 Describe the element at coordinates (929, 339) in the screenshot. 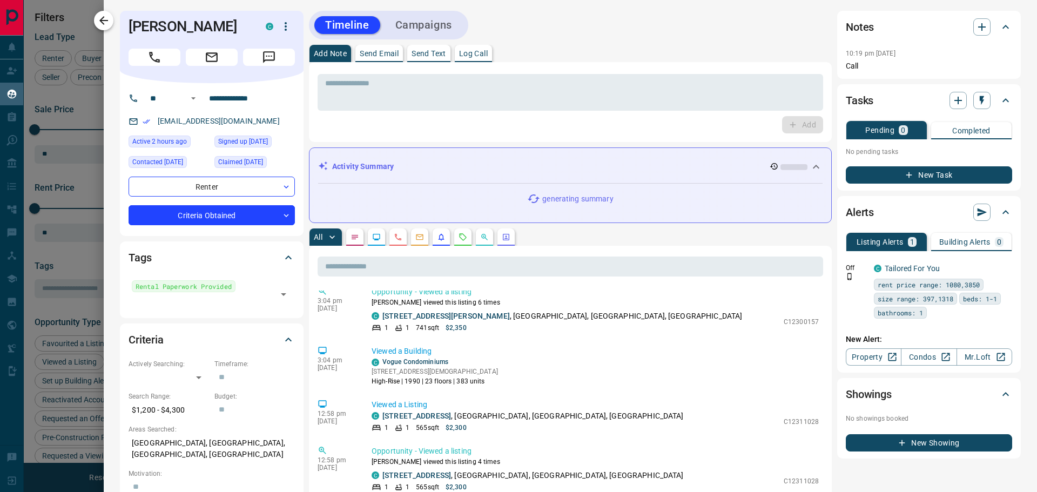

I see `p: New Alert:` at that location.